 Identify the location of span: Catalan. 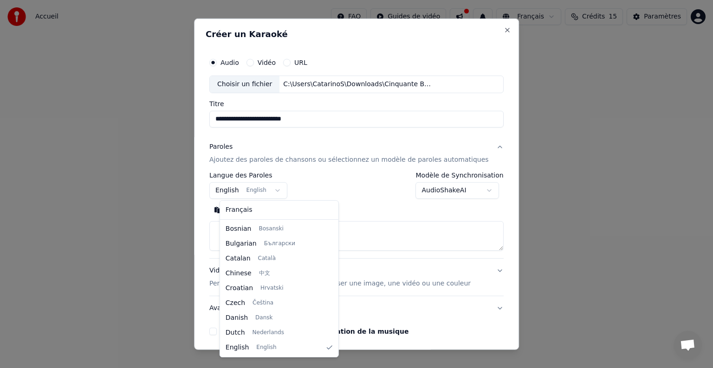
(238, 259).